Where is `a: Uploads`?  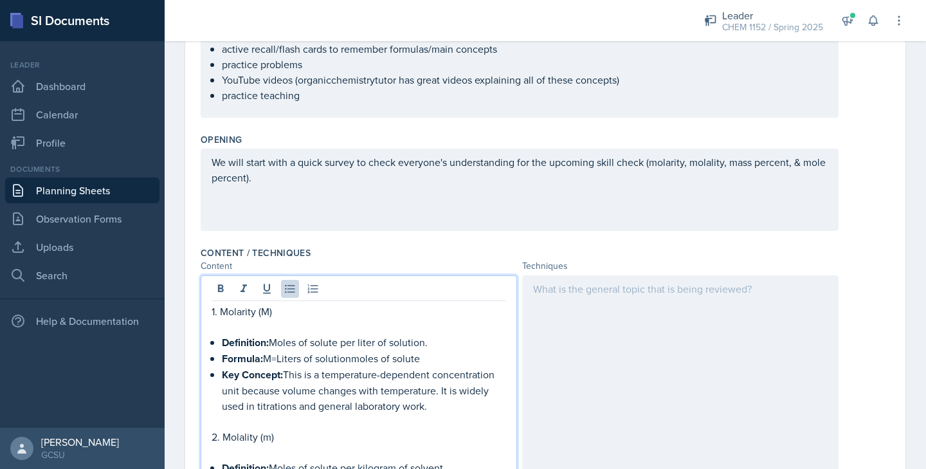 a: Uploads is located at coordinates (82, 247).